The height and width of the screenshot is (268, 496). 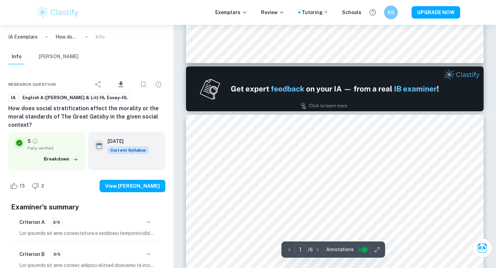 I want to click on div: Bookmark, so click(x=143, y=84).